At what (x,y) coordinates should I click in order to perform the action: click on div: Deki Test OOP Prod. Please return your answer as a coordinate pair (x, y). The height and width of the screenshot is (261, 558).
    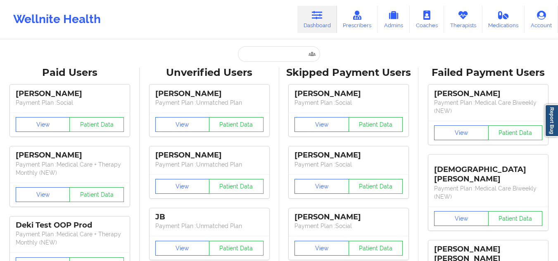
    Looking at the image, I should click on (70, 225).